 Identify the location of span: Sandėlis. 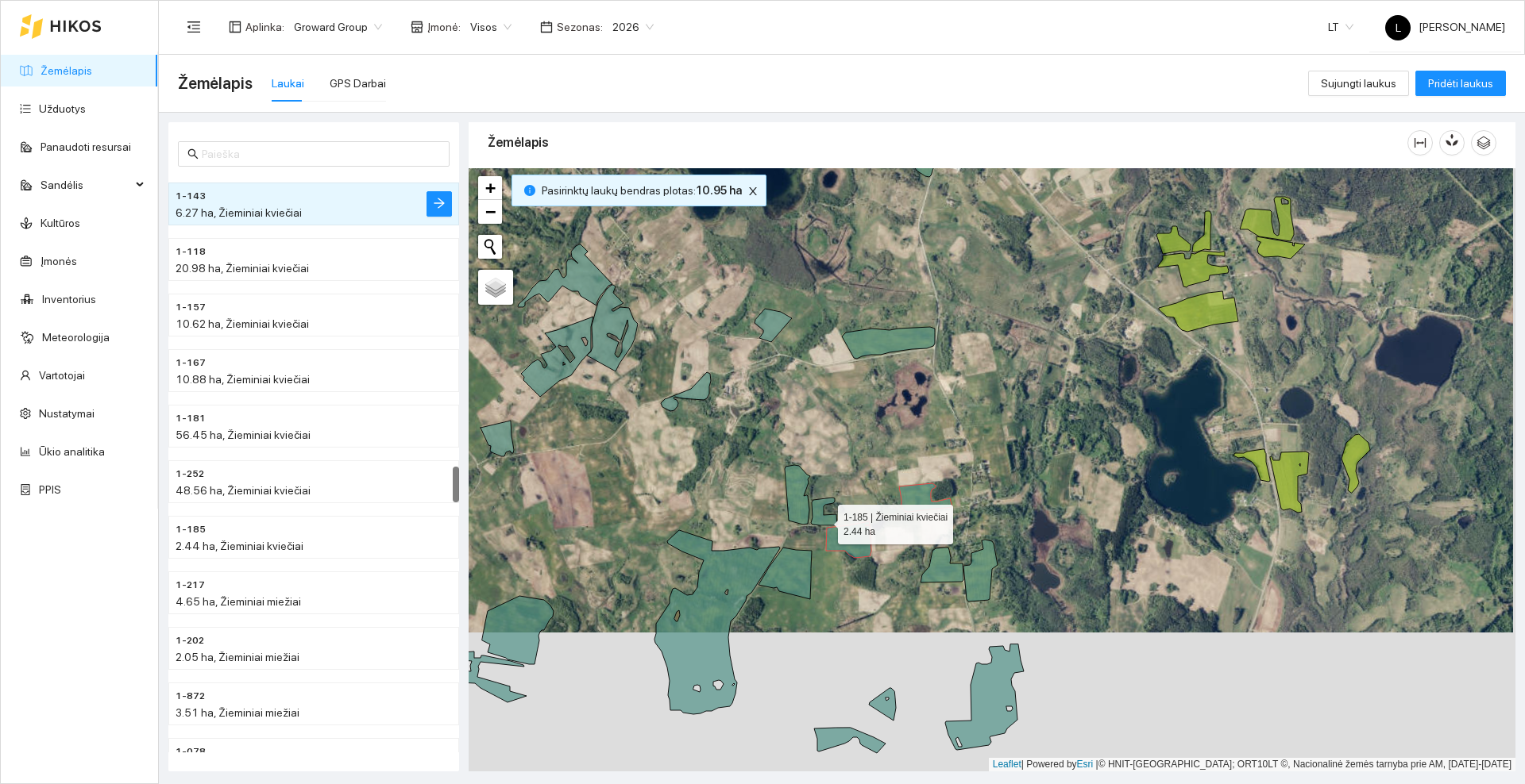
(86, 185).